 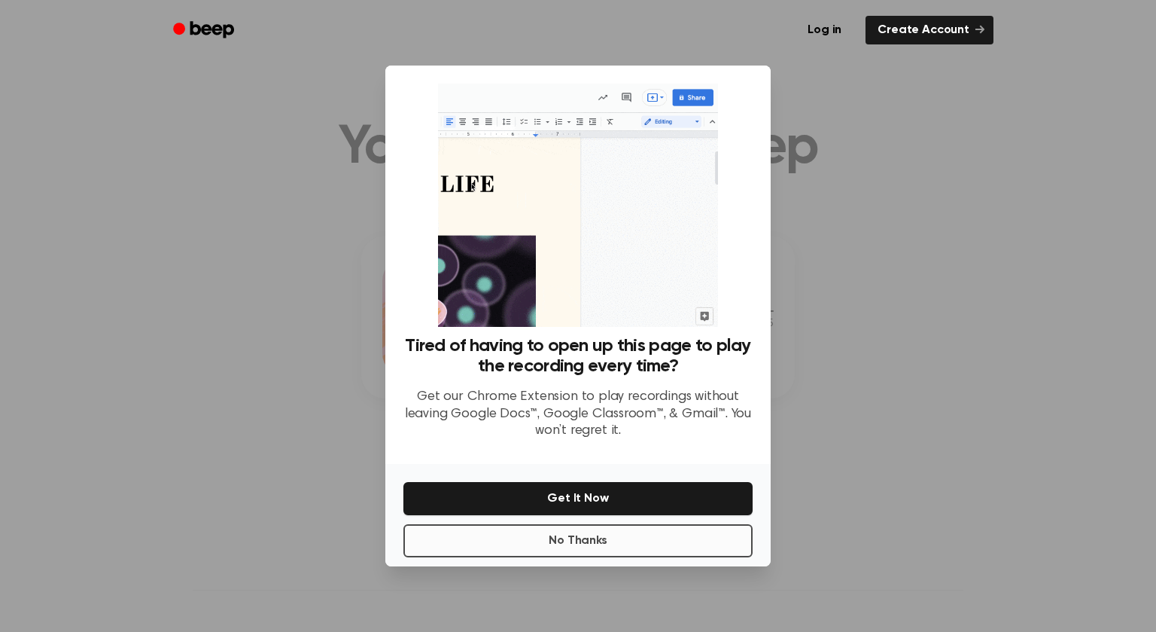 I want to click on h3: Tired of having to open up this page to play the recording every time?, so click(x=578, y=356).